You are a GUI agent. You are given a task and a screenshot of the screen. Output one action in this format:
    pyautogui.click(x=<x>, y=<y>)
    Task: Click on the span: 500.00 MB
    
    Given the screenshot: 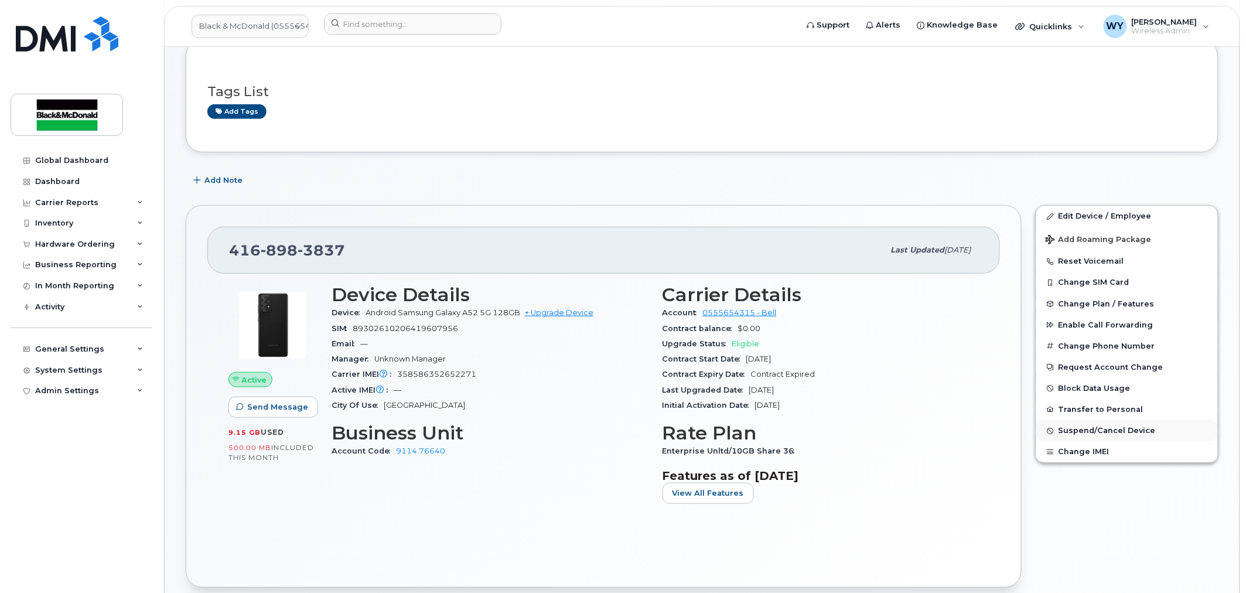 What is the action you would take?
    pyautogui.click(x=250, y=448)
    